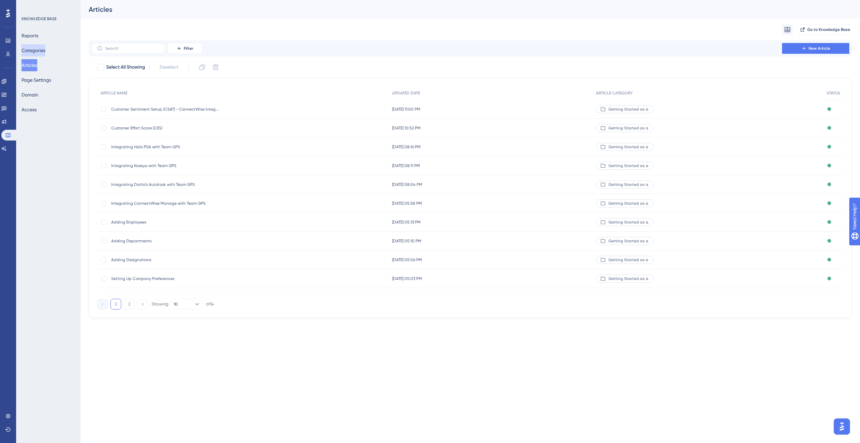 The height and width of the screenshot is (443, 860). What do you see at coordinates (820, 48) in the screenshot?
I see `span: New Article` at bounding box center [820, 48].